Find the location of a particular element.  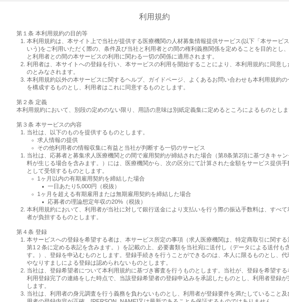

span: 第２条 定義 is located at coordinates (31, 102).